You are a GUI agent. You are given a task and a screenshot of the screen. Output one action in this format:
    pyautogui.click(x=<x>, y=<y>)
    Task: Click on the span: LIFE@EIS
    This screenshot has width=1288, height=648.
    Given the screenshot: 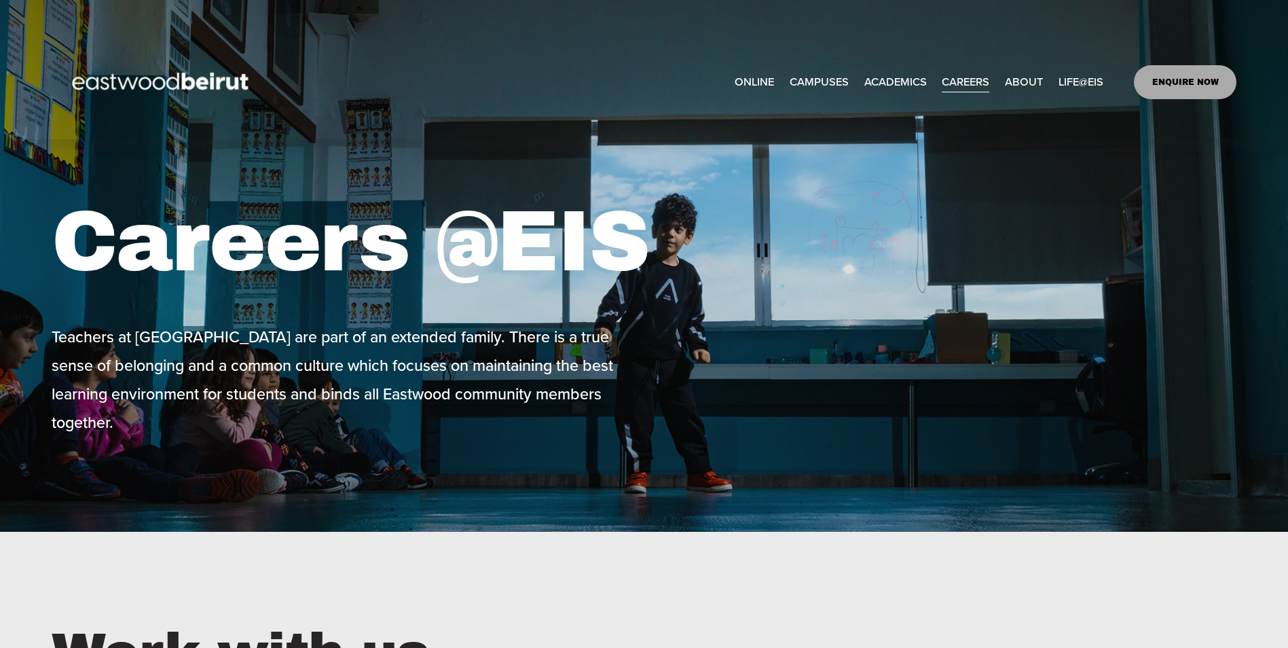 What is the action you would take?
    pyautogui.click(x=1081, y=82)
    